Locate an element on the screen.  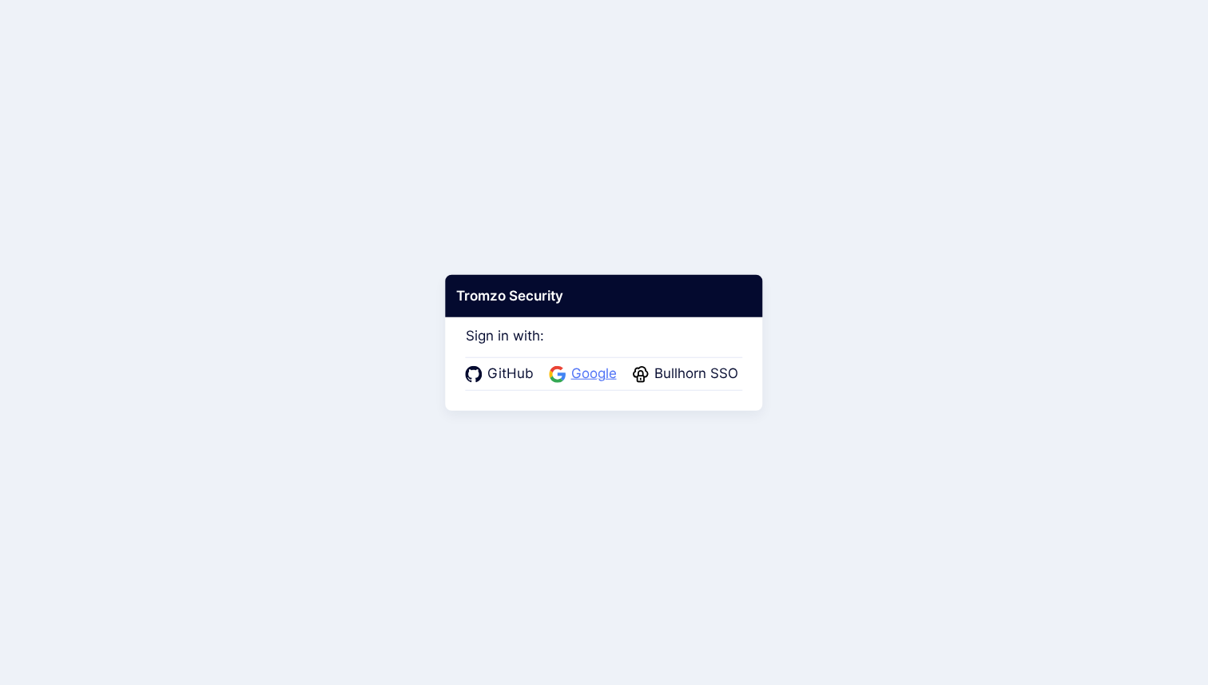
span: Bullhorn SSO is located at coordinates (696, 374).